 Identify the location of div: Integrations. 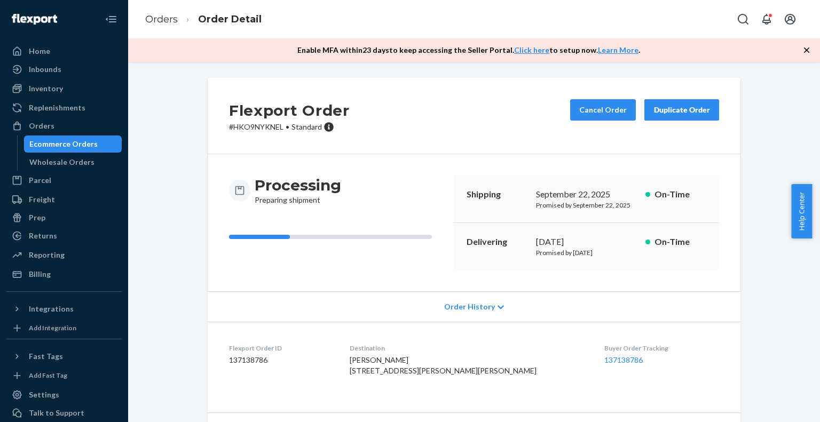
(51, 309).